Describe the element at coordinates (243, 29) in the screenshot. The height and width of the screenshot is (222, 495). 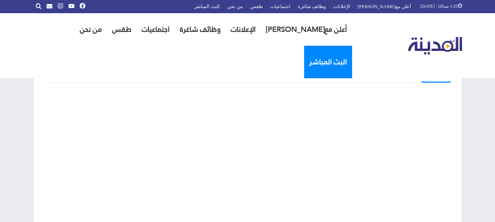
I see `a: الإعلانات` at that location.